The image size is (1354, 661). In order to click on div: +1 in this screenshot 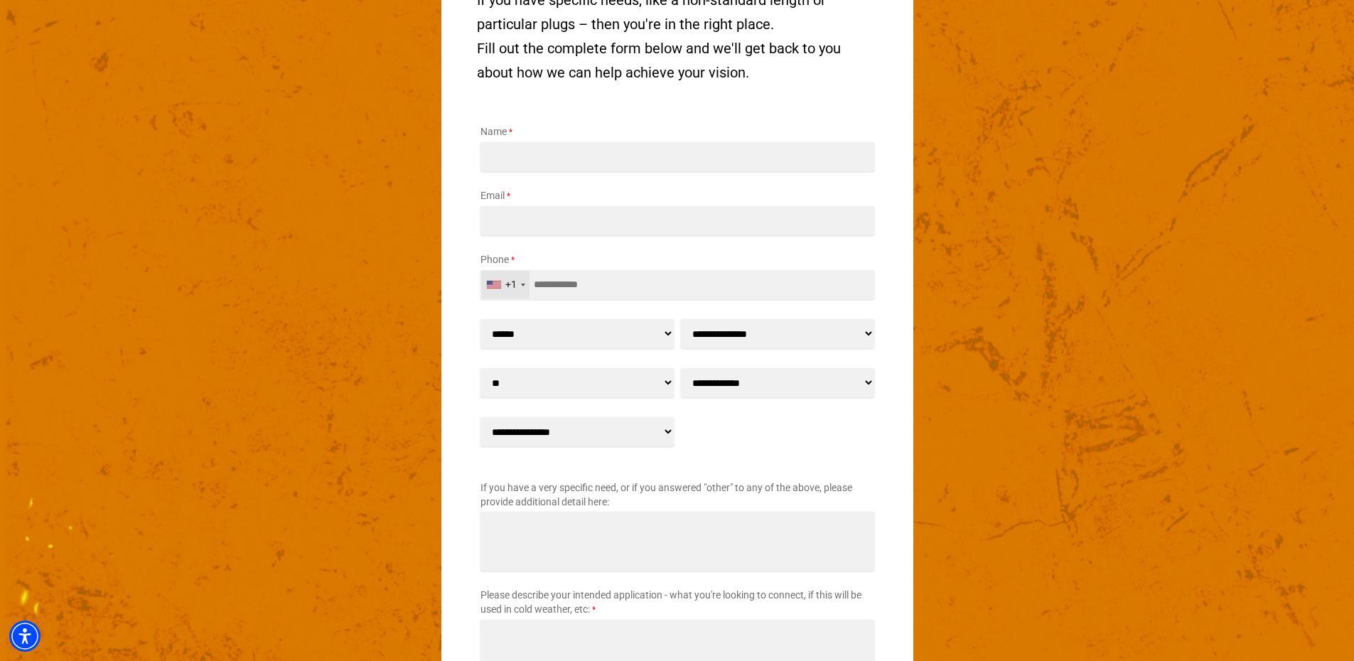, I will do `click(511, 284)`.